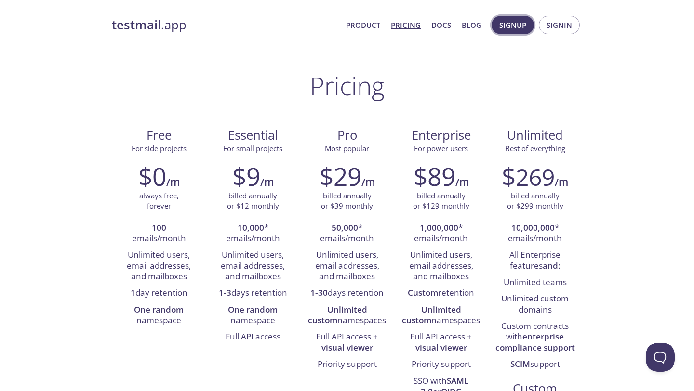 The height and width of the screenshot is (391, 694). What do you see at coordinates (346, 135) in the screenshot?
I see `span: Pro` at bounding box center [346, 135].